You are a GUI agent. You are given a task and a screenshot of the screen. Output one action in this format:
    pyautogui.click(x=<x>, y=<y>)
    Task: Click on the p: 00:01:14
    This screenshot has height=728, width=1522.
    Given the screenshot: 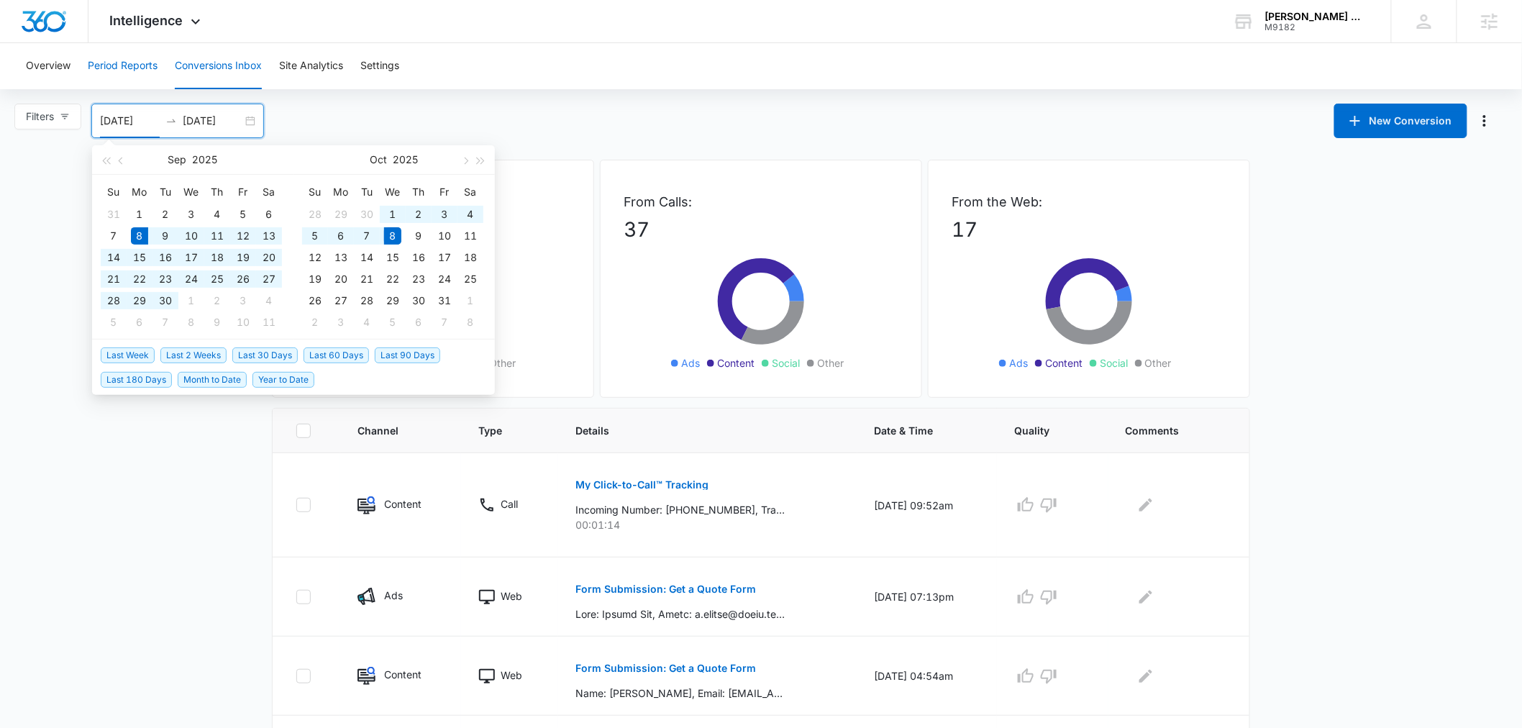 What is the action you would take?
    pyautogui.click(x=707, y=525)
    